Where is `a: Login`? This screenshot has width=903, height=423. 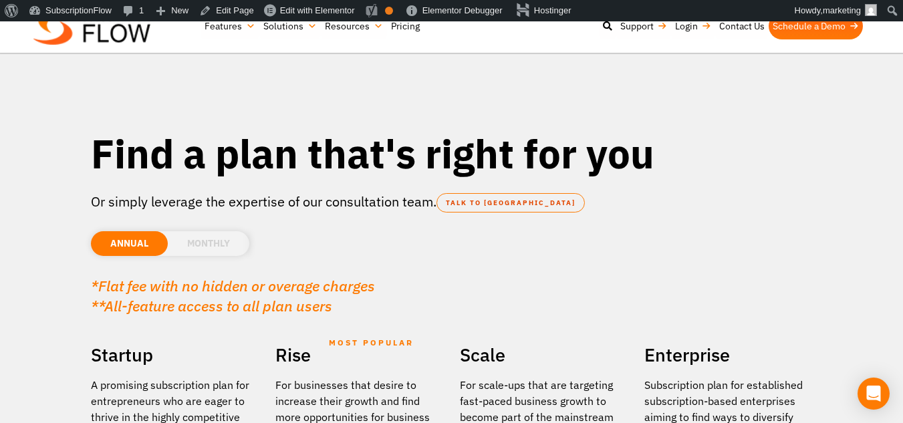 a: Login is located at coordinates (693, 26).